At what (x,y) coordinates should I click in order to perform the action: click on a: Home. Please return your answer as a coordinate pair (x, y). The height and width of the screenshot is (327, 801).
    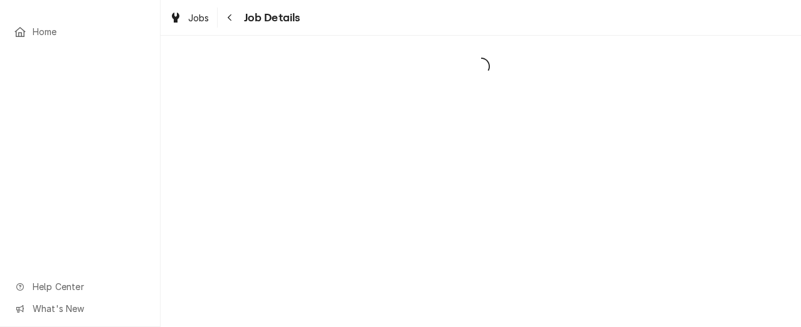
    Looking at the image, I should click on (80, 31).